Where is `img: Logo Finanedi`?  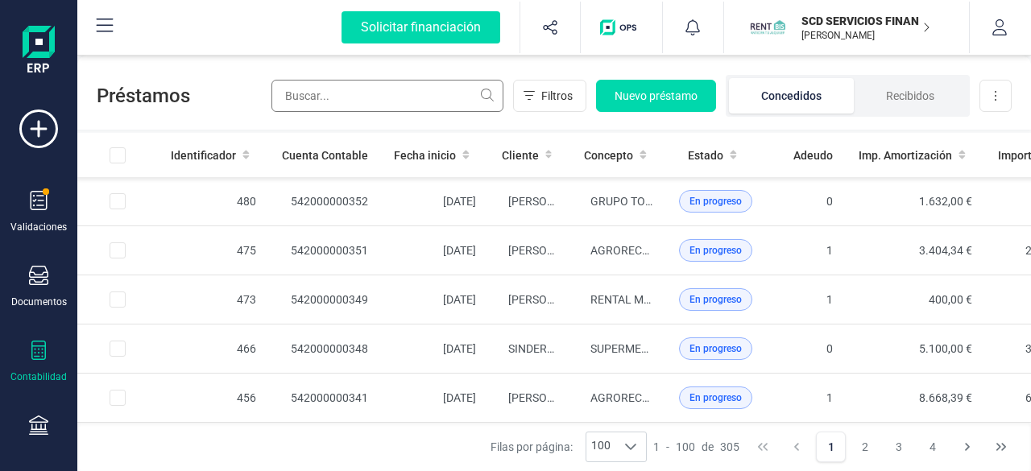
img: Logo Finanedi is located at coordinates (39, 52).